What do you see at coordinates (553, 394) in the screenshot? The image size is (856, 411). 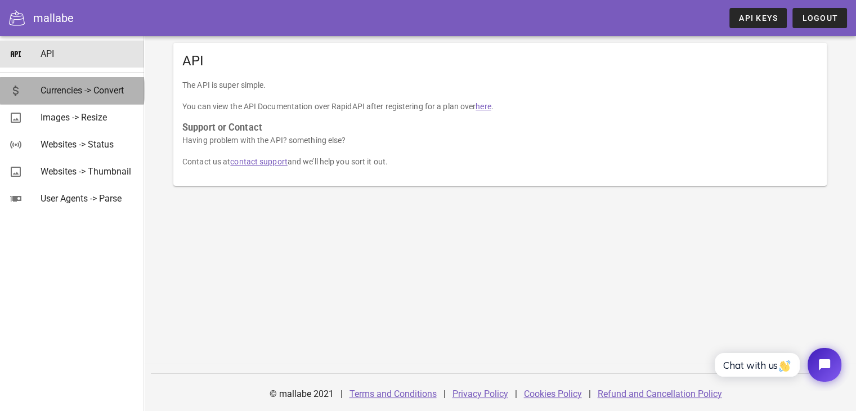 I see `a: Cookies Policy` at bounding box center [553, 394].